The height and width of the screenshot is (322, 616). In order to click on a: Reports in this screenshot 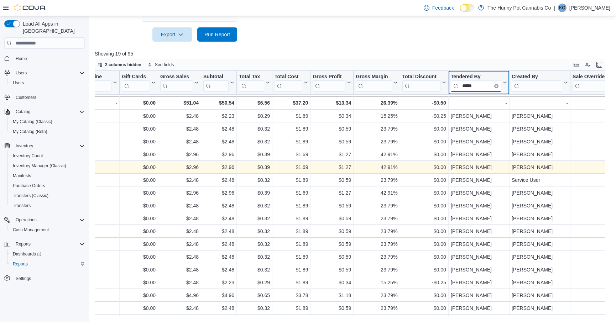, I will do `click(20, 264)`.